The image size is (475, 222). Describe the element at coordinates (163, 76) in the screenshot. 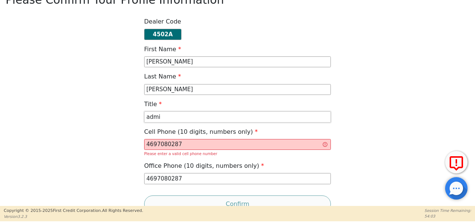

I see `h4: Last Name` at that location.